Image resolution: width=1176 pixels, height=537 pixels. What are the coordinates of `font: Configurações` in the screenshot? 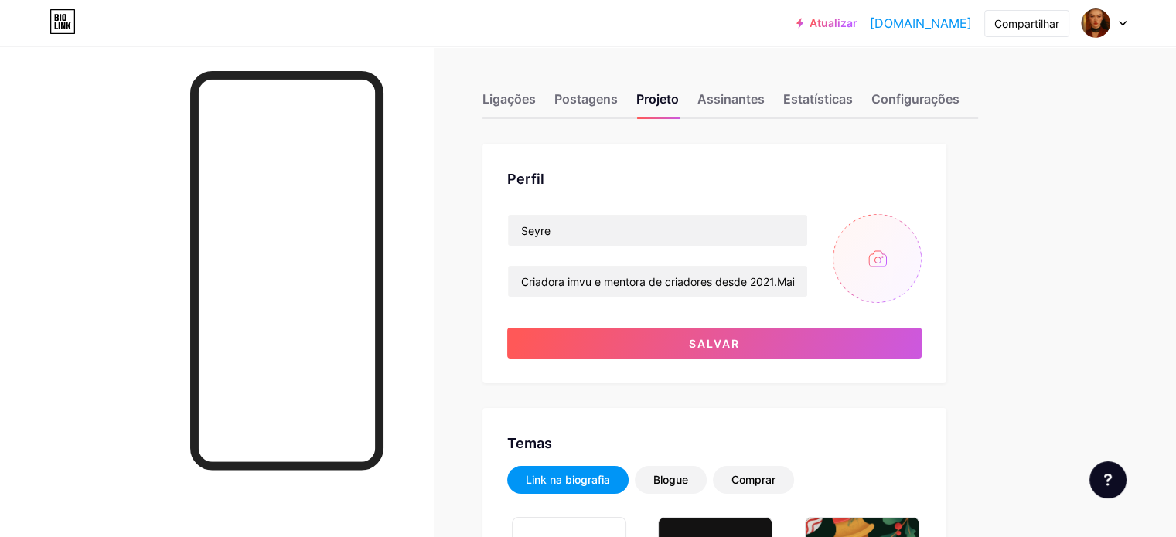 It's located at (915, 99).